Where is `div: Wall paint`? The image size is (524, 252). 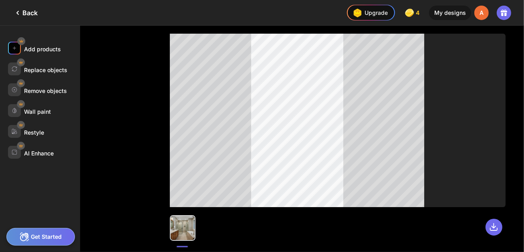
div: Wall paint is located at coordinates (37, 111).